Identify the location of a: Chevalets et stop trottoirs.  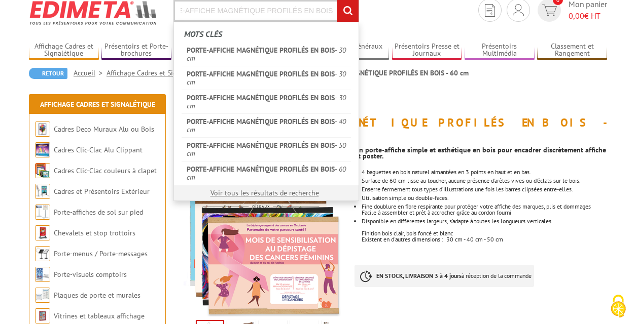
(94, 233).